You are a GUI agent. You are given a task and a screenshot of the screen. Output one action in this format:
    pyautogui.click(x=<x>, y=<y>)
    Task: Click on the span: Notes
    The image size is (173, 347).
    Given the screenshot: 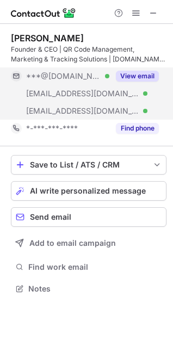 What is the action you would take?
    pyautogui.click(x=95, y=289)
    